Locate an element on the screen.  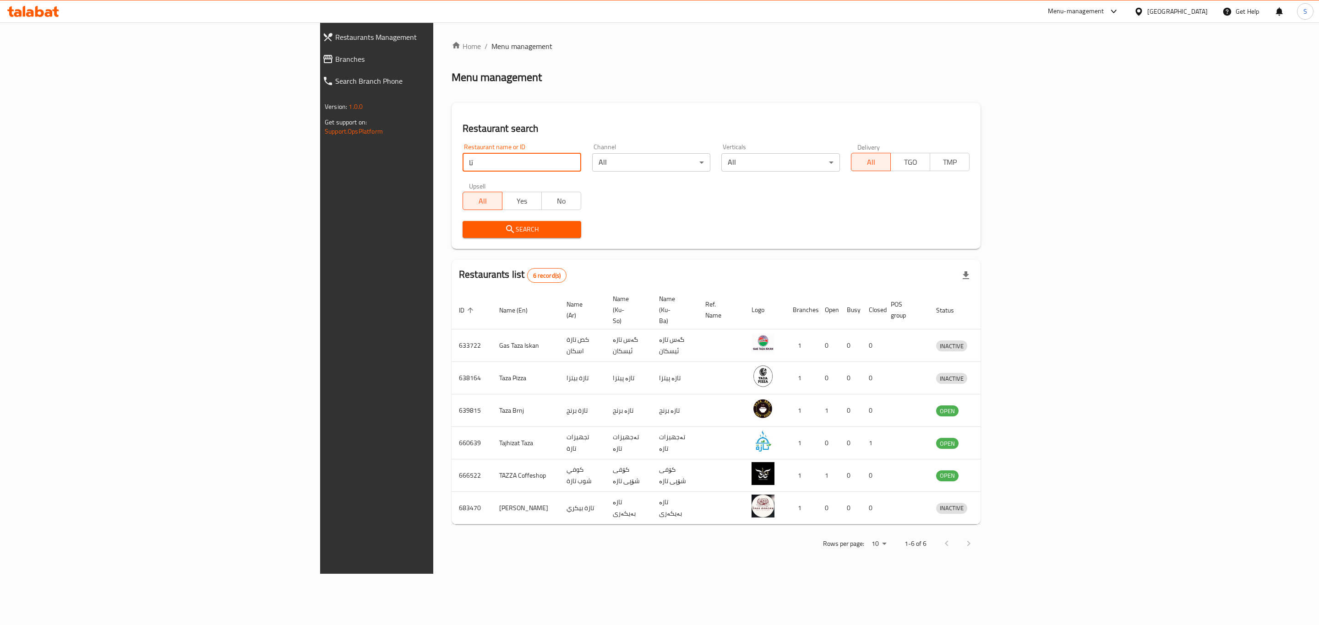
span: Name (Ku-So) is located at coordinates (626, 310).